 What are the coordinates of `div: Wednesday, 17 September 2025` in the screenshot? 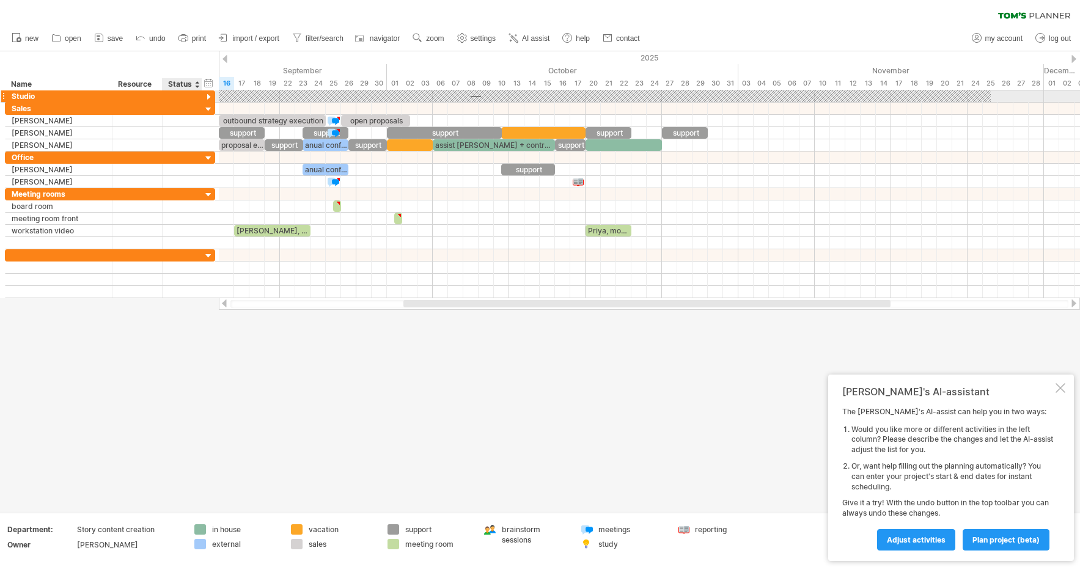 It's located at (241, 83).